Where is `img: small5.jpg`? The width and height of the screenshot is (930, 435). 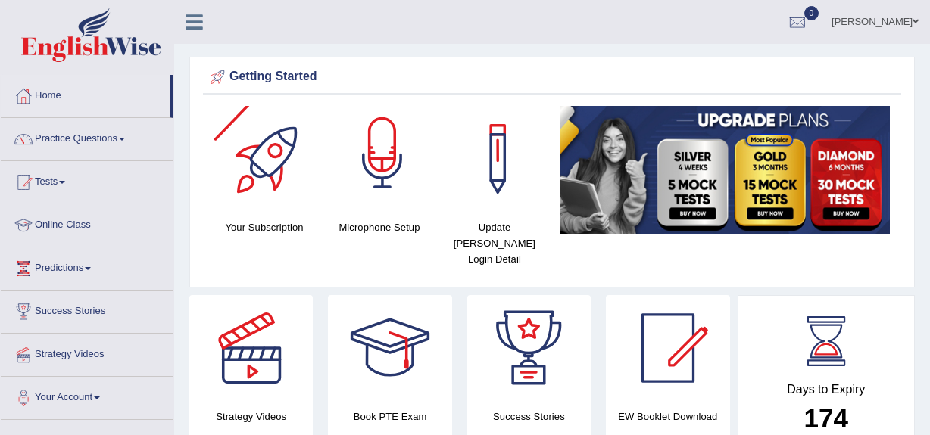
img: small5.jpg is located at coordinates (725, 170).